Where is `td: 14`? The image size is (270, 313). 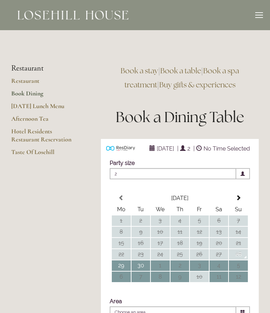 td: 14 is located at coordinates (238, 232).